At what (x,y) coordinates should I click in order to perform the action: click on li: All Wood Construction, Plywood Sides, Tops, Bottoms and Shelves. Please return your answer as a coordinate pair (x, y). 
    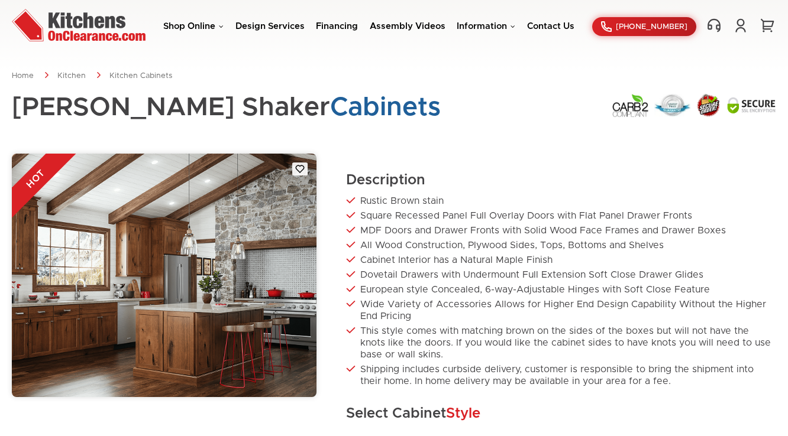
    Looking at the image, I should click on (561, 245).